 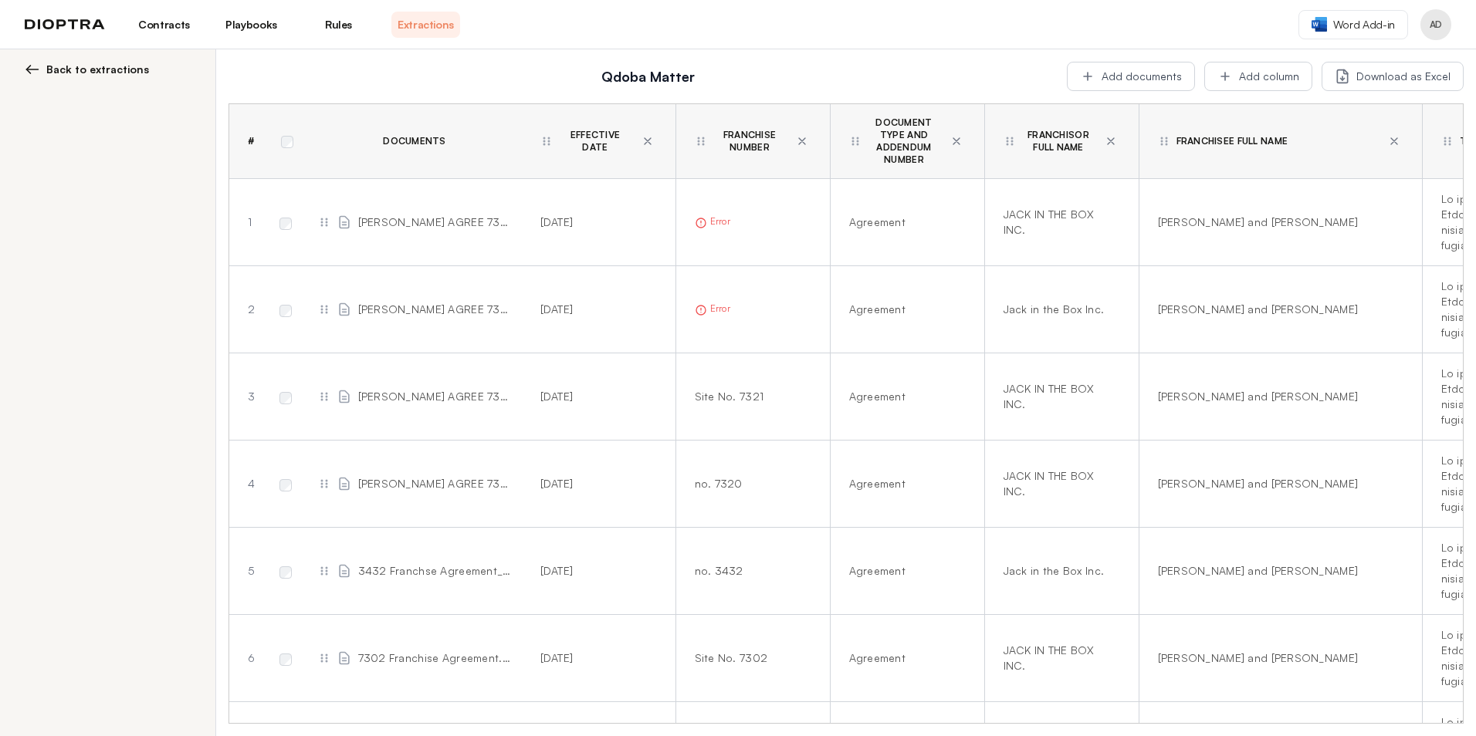 What do you see at coordinates (1319, 24) in the screenshot?
I see `img: word` at bounding box center [1319, 24].